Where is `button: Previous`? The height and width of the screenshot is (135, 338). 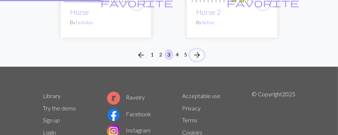 button: Previous is located at coordinates (141, 55).